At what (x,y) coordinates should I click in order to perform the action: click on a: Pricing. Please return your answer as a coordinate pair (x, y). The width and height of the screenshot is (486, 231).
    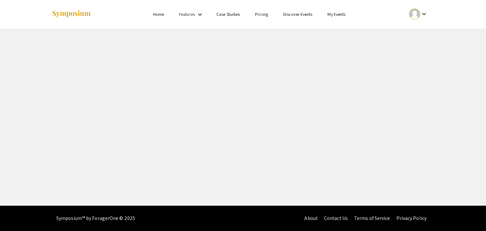
    Looking at the image, I should click on (261, 14).